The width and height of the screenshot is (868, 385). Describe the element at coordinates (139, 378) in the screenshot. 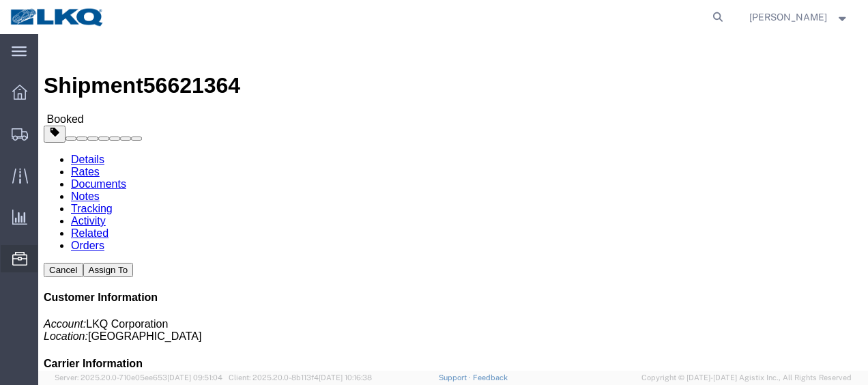

I see `span: Server: 2025.20.0-710e05ee653` at that location.